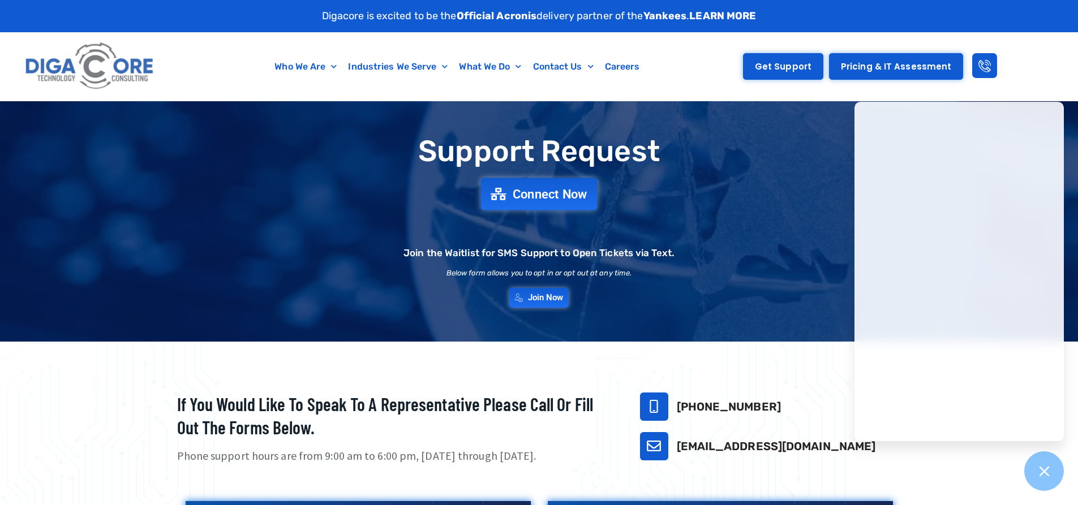 The height and width of the screenshot is (505, 1078). I want to click on a: Get Support, so click(783, 66).